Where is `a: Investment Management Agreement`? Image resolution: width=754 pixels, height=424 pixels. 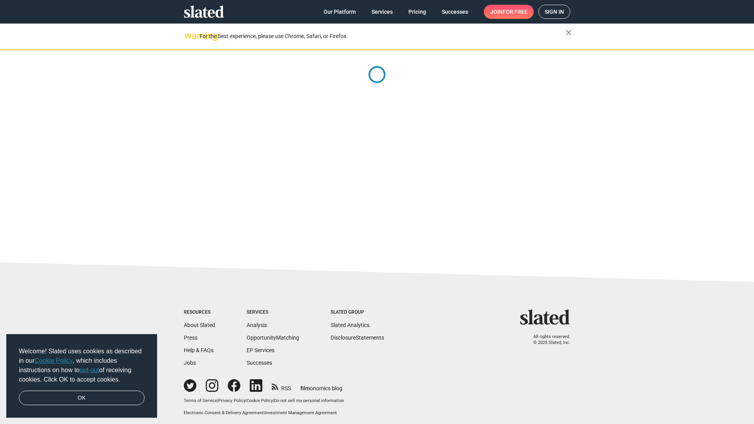 a: Investment Management Agreement is located at coordinates (301, 413).